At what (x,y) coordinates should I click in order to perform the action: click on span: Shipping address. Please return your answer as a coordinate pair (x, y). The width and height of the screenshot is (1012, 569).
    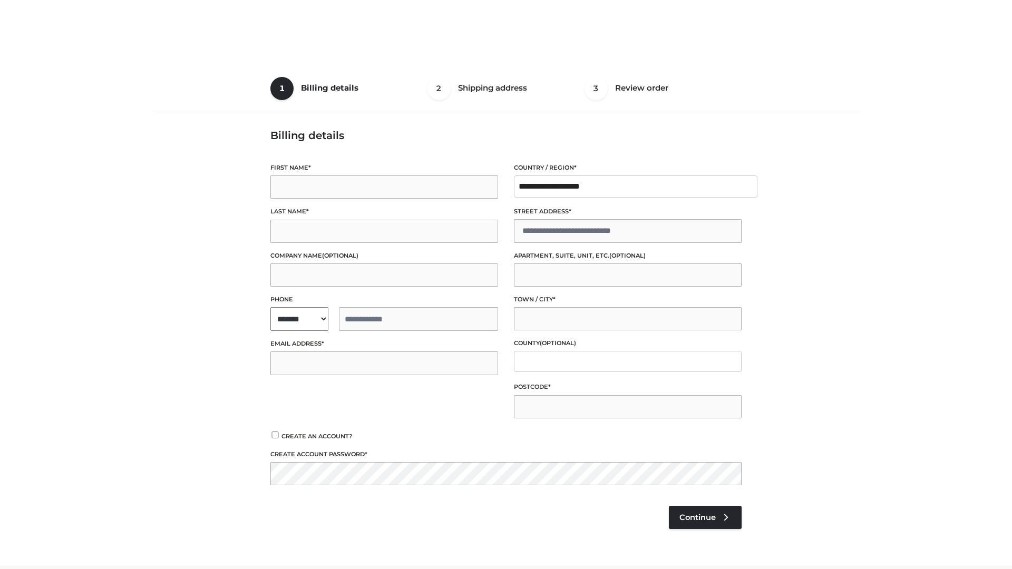
    Looking at the image, I should click on (492, 87).